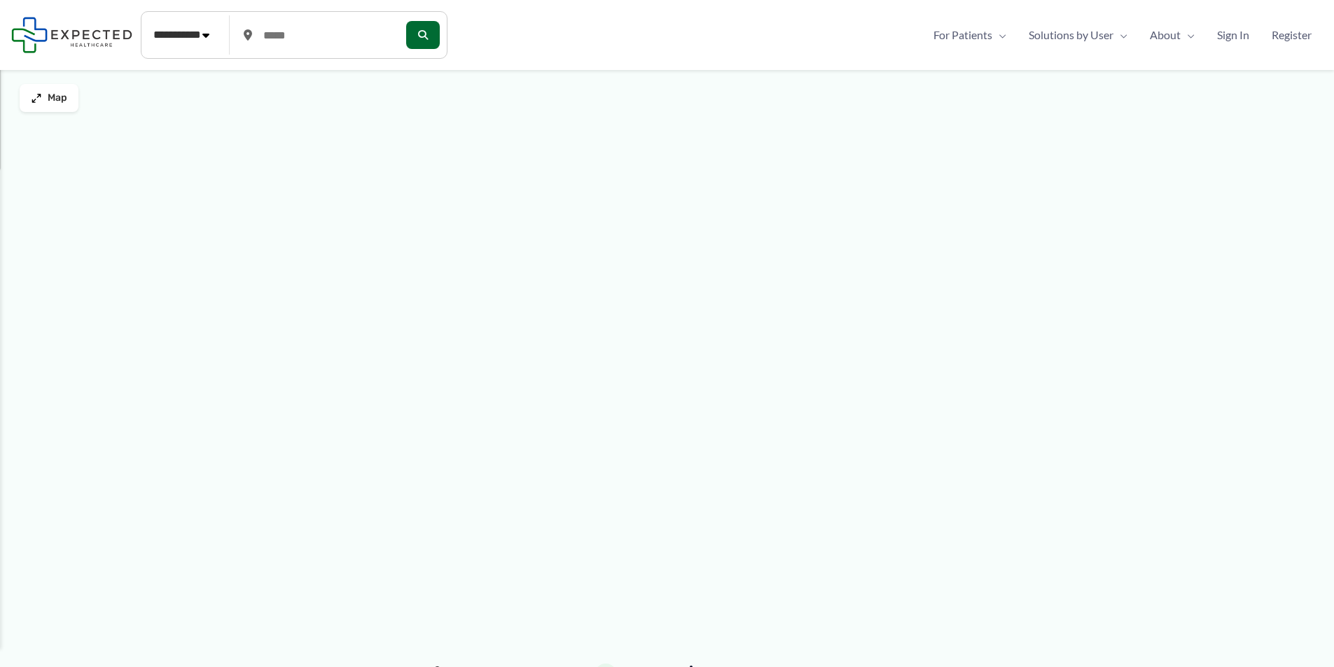  Describe the element at coordinates (1070, 35) in the screenshot. I see `span: Solutions by User` at that location.